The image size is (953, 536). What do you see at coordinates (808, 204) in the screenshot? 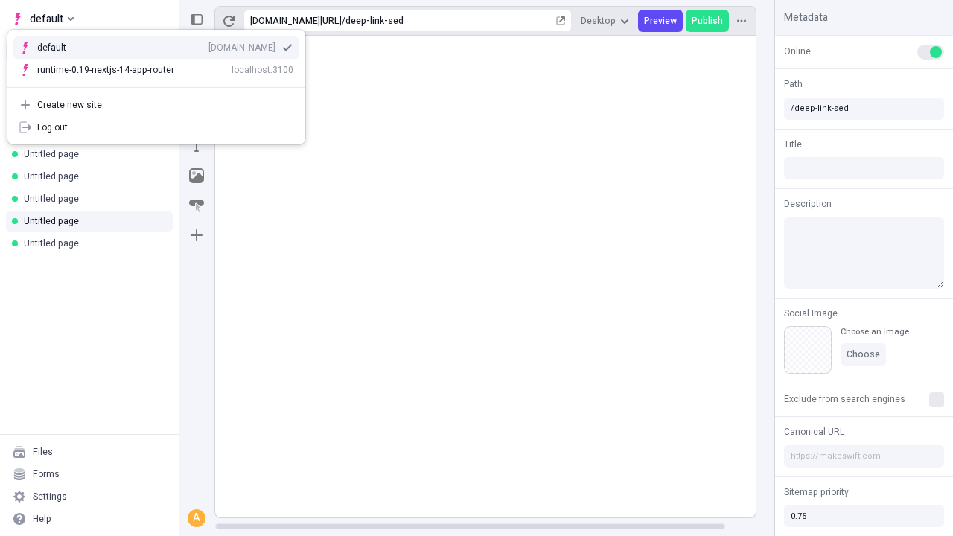
I see `span: Description` at bounding box center [808, 204].